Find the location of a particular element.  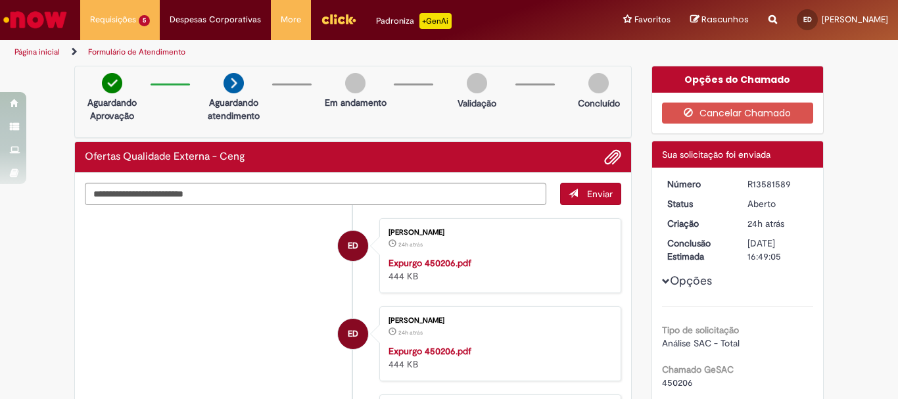

a: Página inicial is located at coordinates (37, 52).